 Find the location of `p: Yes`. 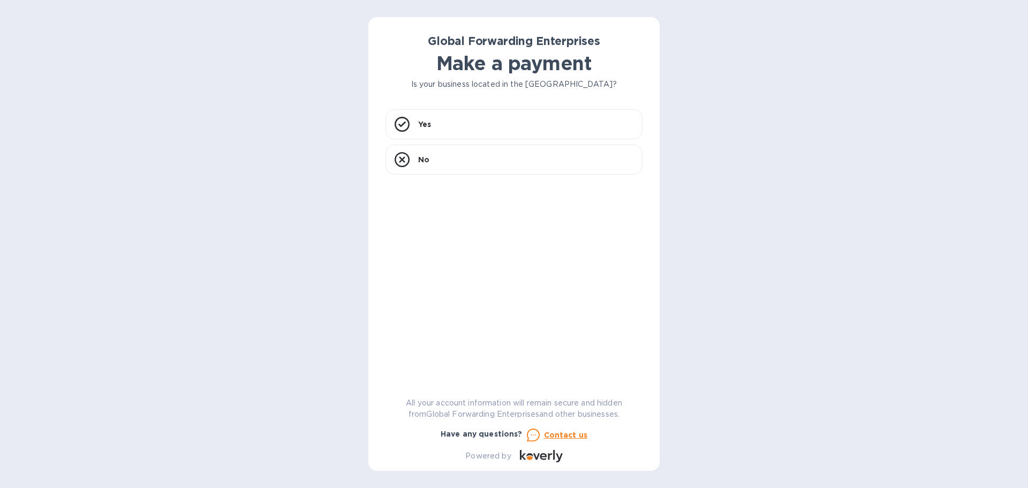

p: Yes is located at coordinates (424, 124).